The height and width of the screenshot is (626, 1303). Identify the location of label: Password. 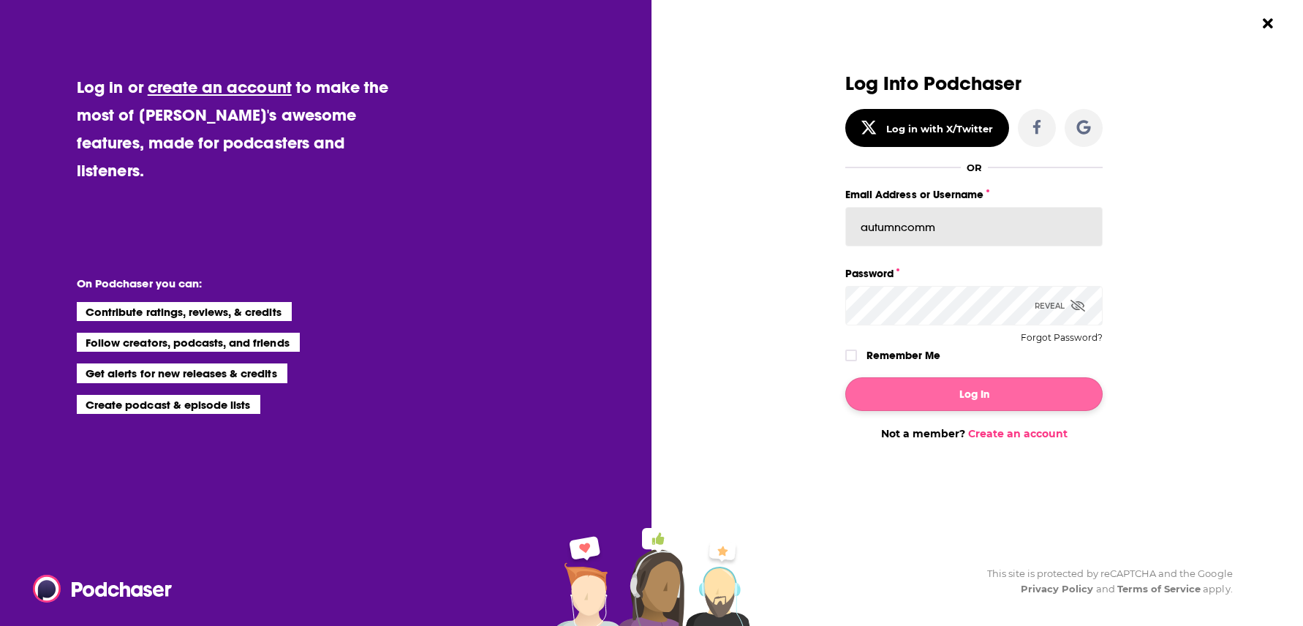
(974, 273).